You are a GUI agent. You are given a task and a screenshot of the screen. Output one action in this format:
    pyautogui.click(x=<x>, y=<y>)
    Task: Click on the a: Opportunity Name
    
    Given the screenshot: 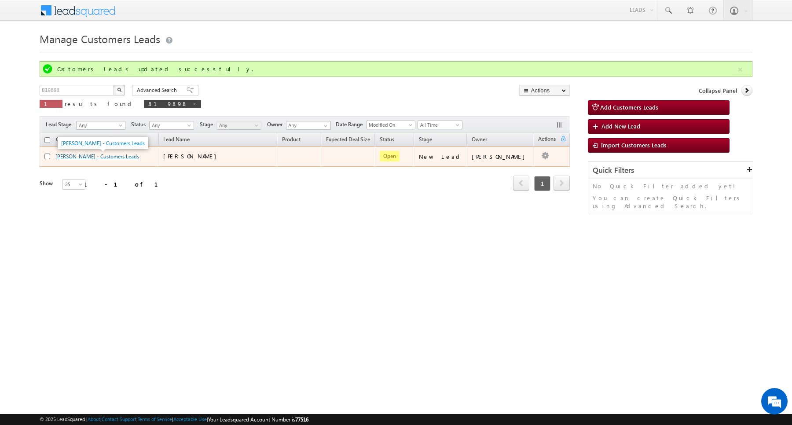 What is the action you would take?
    pyautogui.click(x=78, y=140)
    